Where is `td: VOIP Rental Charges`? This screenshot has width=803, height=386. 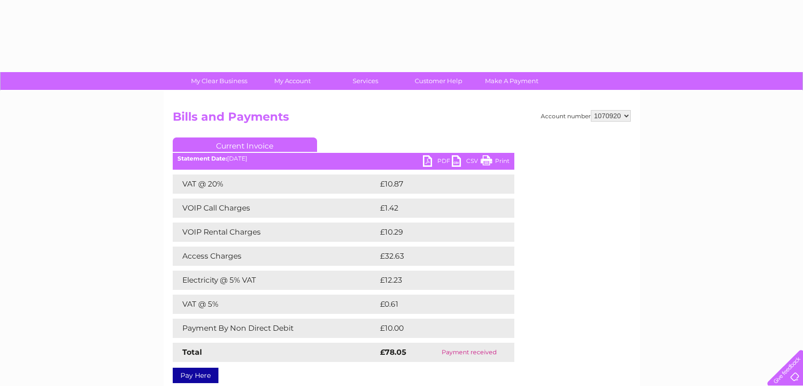
td: VOIP Rental Charges is located at coordinates (275, 232).